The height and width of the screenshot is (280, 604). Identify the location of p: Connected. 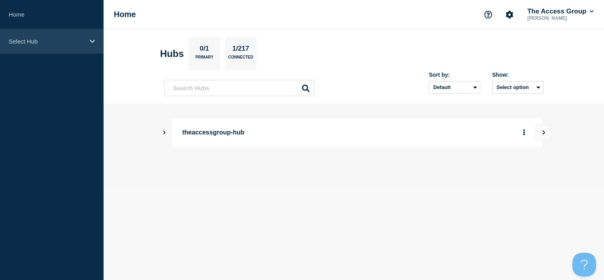
(240, 59).